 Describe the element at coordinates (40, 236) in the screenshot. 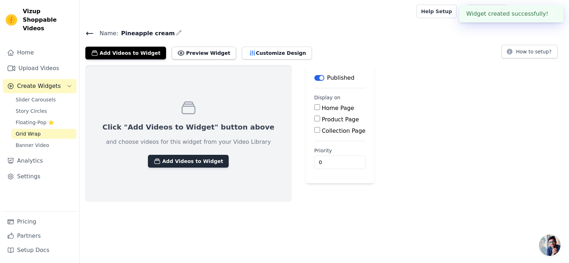

I see `a: Partners` at that location.